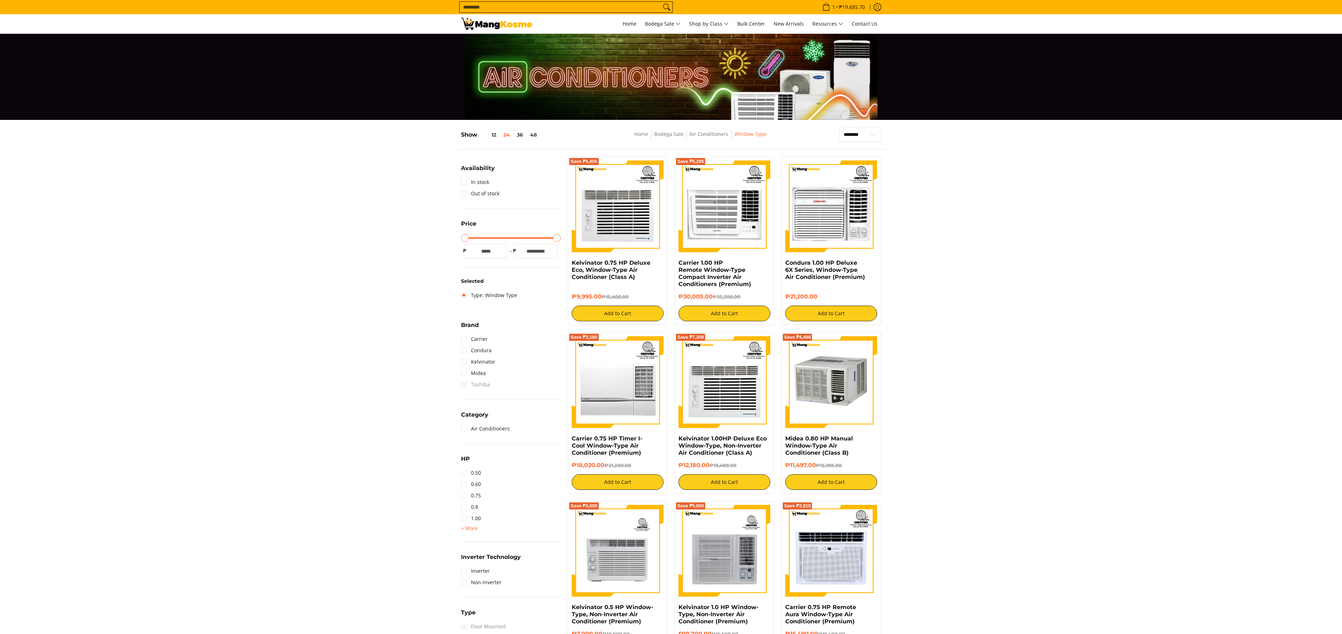 This screenshot has height=634, width=1342. What do you see at coordinates (723, 446) in the screenshot?
I see `a: Kelvinator 1.00HP Deluxe Eco Window-Type, Non-Inverter Air Conditioner (Class A)` at bounding box center [723, 446].